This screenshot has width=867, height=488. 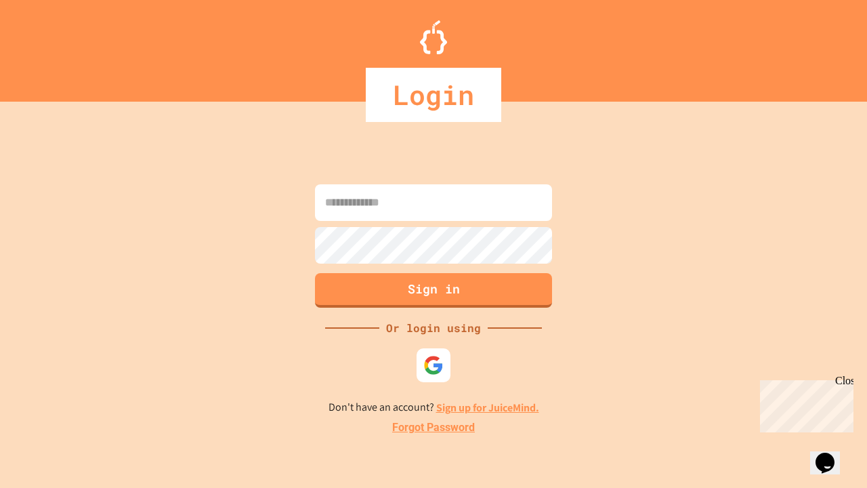 What do you see at coordinates (433, 427) in the screenshot?
I see `a: Forgot Password` at bounding box center [433, 427].